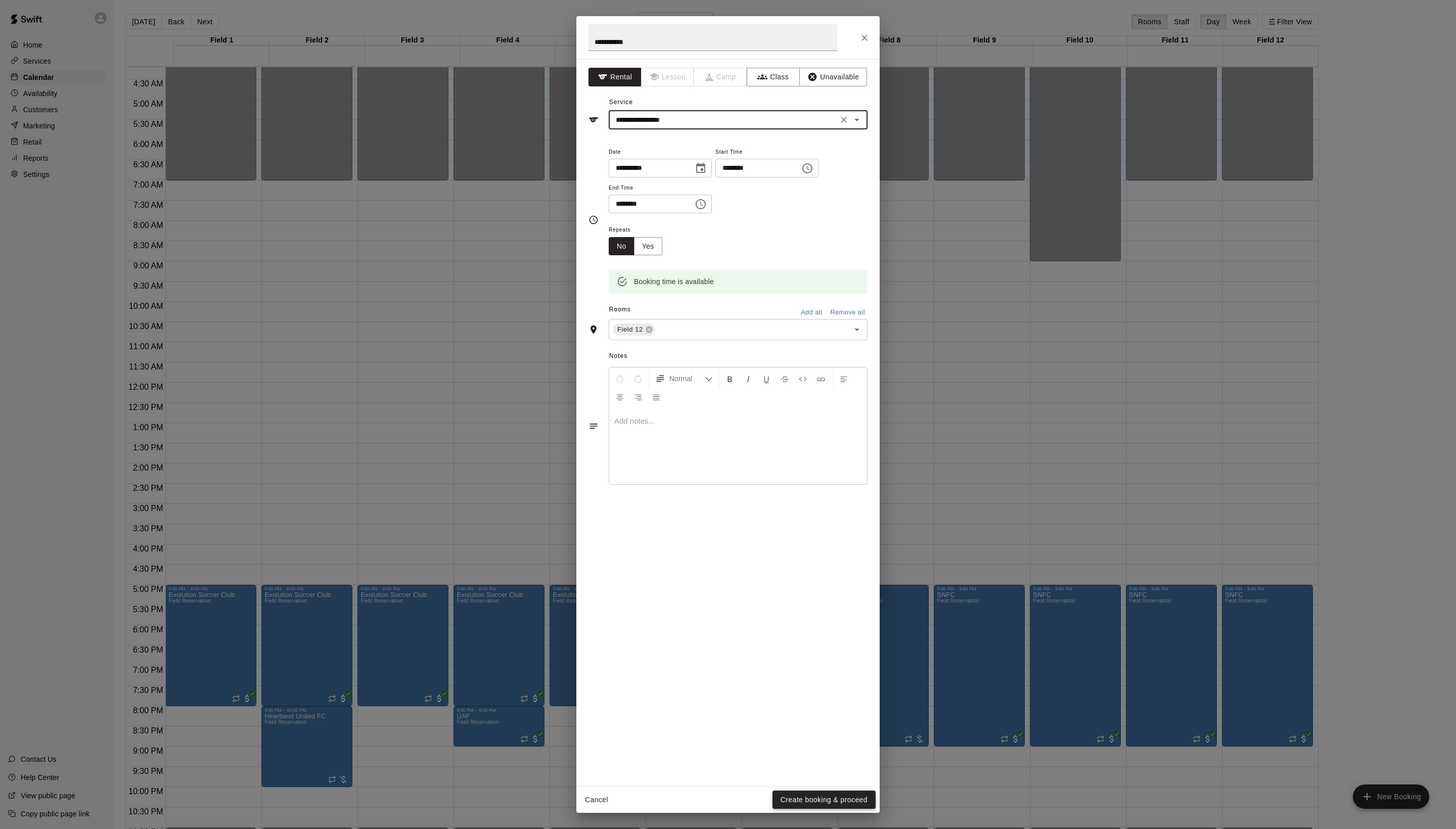  Describe the element at coordinates (833, 77) in the screenshot. I see `button: Unavailable` at that location.